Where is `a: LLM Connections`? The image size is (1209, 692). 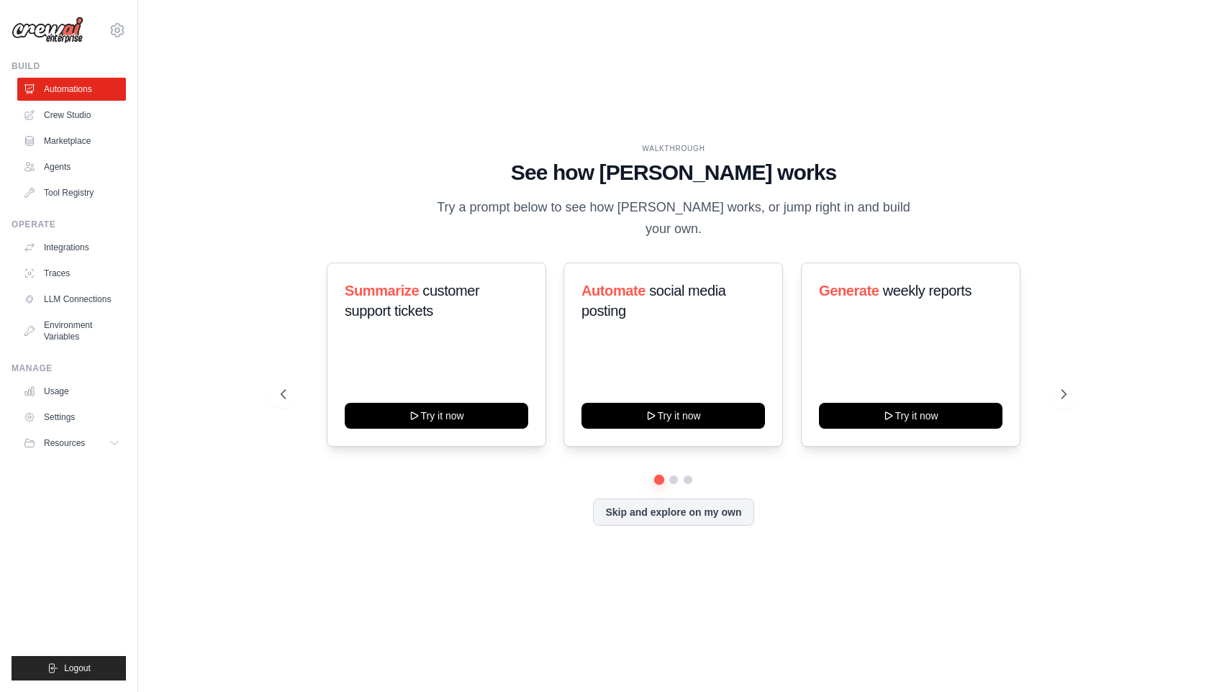
a: LLM Connections is located at coordinates (71, 299).